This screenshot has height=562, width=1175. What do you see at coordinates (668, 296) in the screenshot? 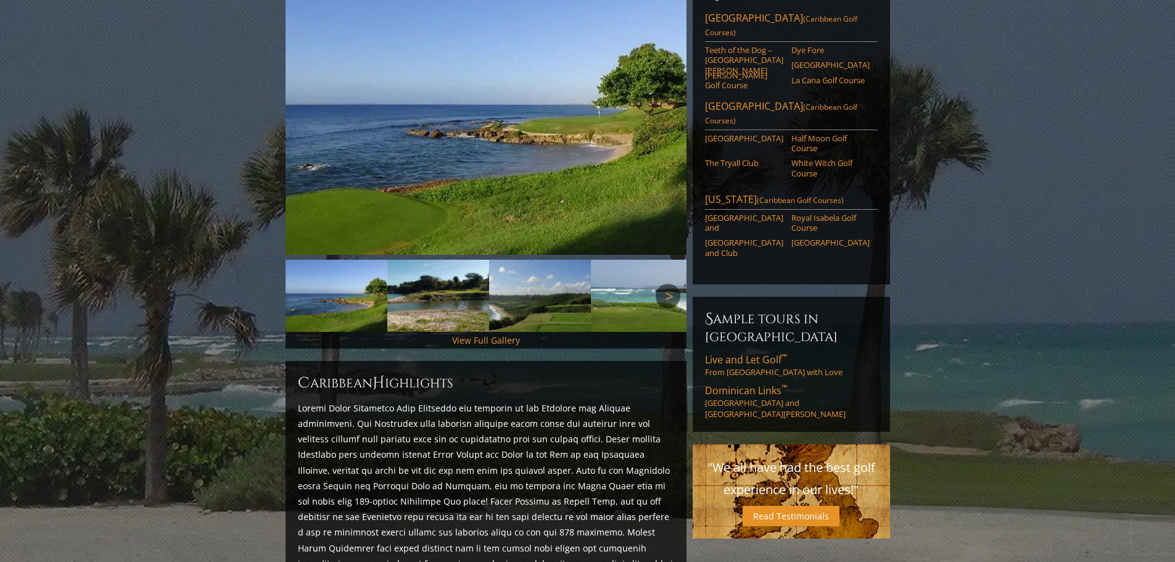
I see `a: Next` at bounding box center [668, 296].